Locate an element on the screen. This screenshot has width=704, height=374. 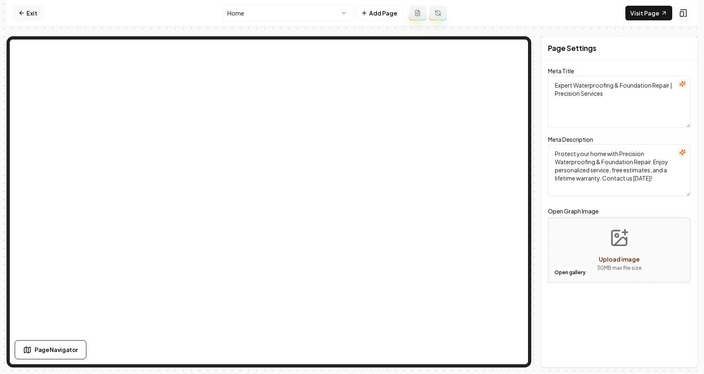
button: Add admin page prompt is located at coordinates (418, 13).